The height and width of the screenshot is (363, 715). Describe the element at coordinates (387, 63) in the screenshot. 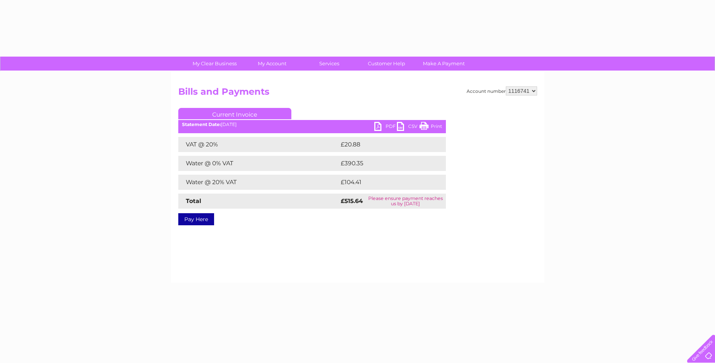

I see `a: Customer Help` at that location.